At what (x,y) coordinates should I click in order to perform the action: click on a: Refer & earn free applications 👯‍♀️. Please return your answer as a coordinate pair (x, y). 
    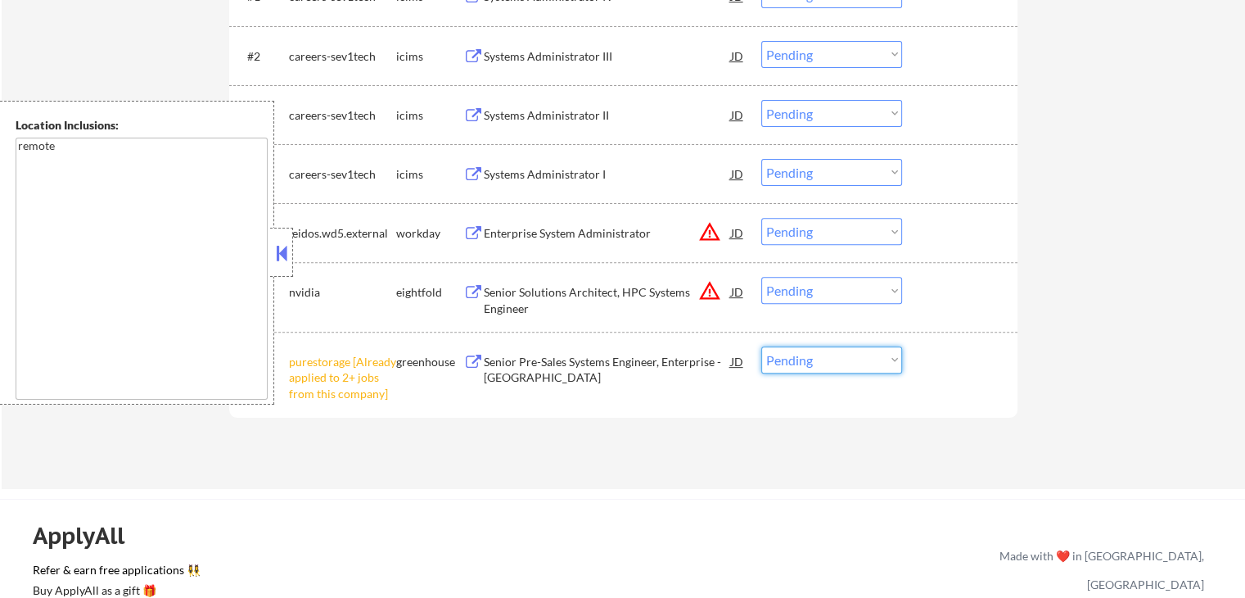
    Looking at the image, I should click on (345, 572).